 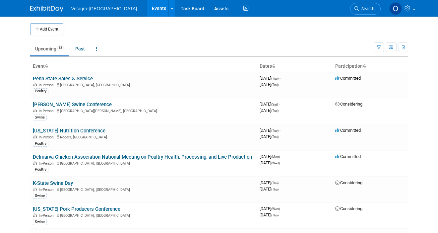 I want to click on th: Event, so click(x=144, y=66).